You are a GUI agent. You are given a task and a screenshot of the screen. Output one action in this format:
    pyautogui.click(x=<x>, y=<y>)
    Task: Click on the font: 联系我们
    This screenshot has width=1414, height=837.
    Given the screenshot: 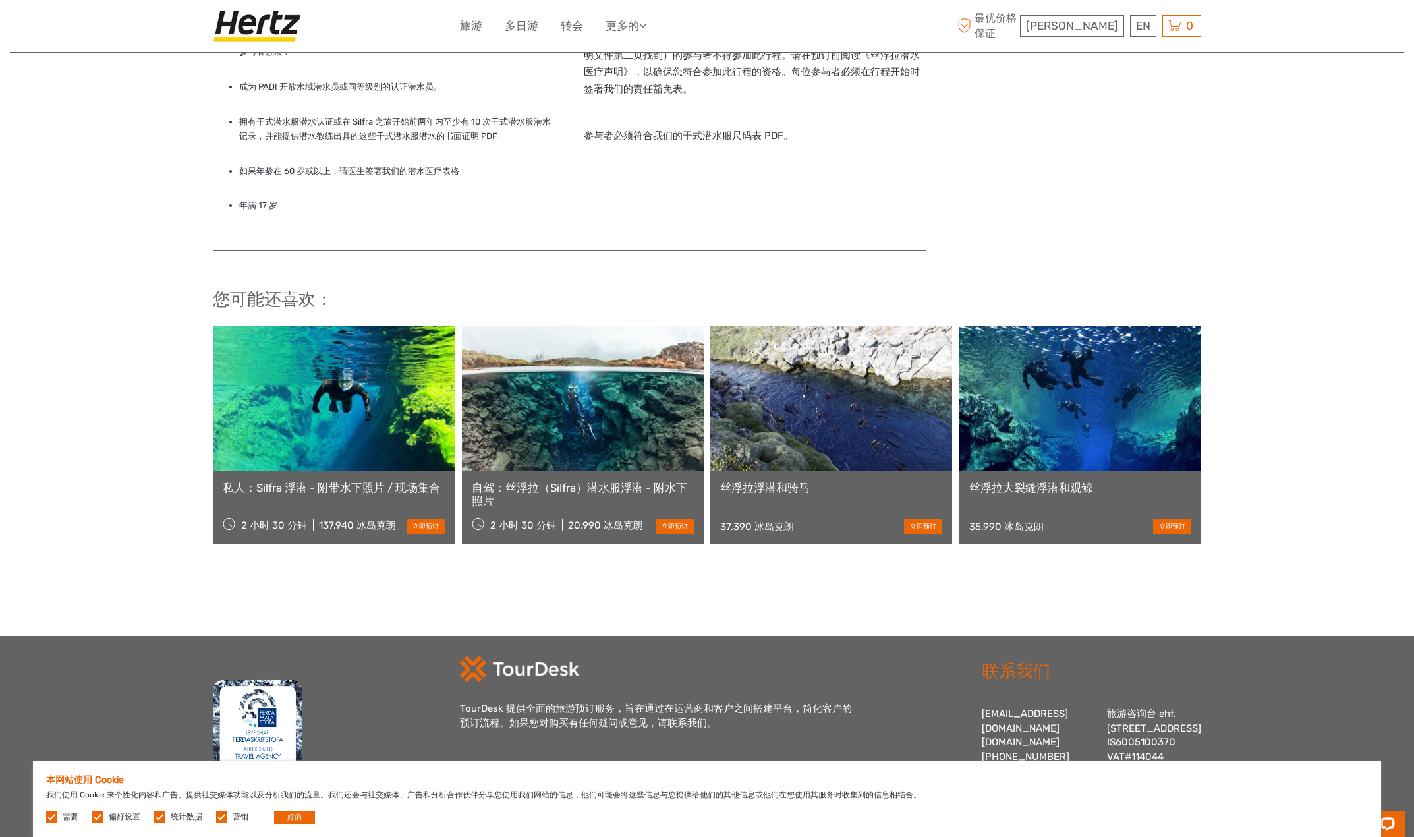 What is the action you would take?
    pyautogui.click(x=1016, y=671)
    